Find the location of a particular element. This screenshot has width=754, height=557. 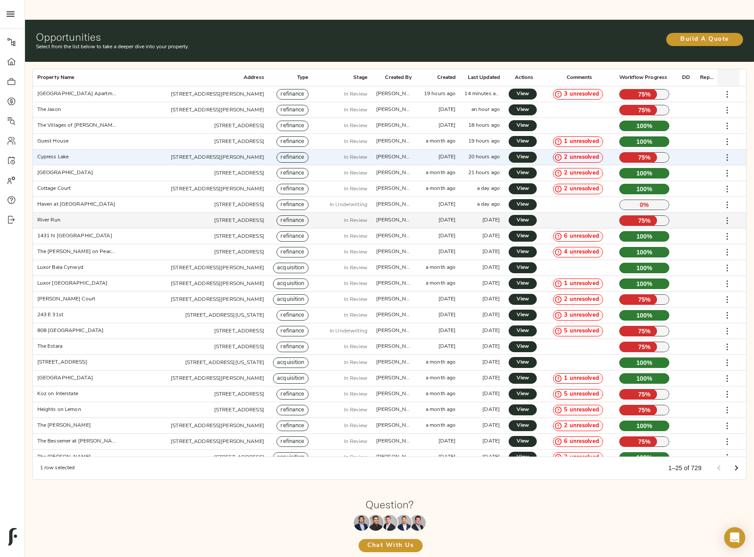

button: Go to next page is located at coordinates (736, 468).